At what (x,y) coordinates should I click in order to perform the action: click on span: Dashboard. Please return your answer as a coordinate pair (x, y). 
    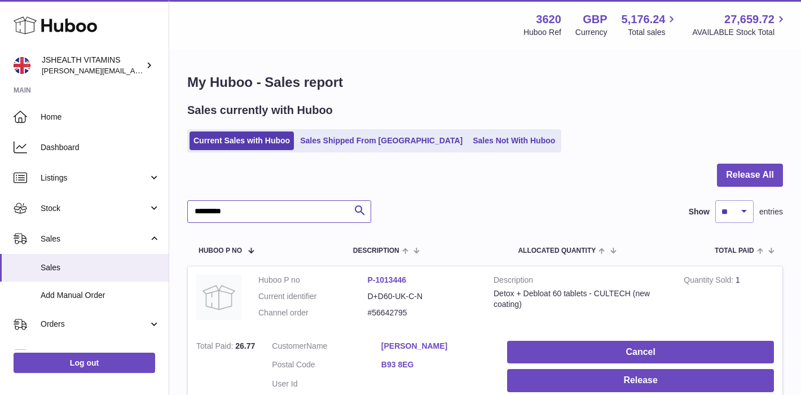
    Looking at the image, I should click on (100, 147).